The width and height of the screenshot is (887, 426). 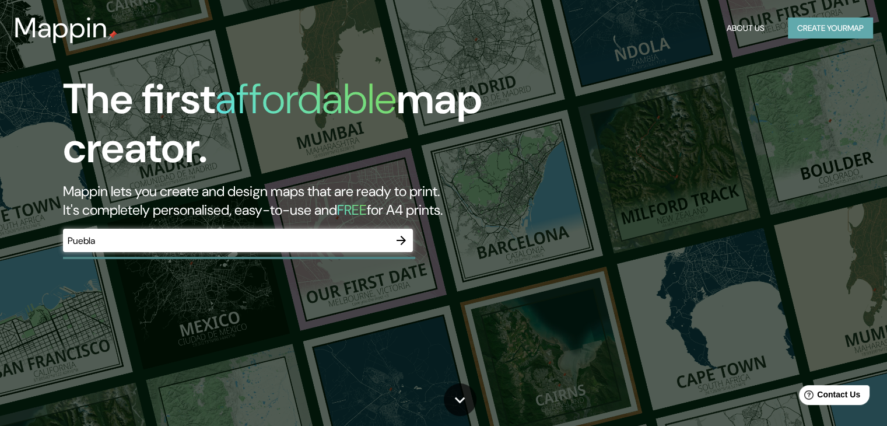 I want to click on h1: The first map creator., so click(x=285, y=128).